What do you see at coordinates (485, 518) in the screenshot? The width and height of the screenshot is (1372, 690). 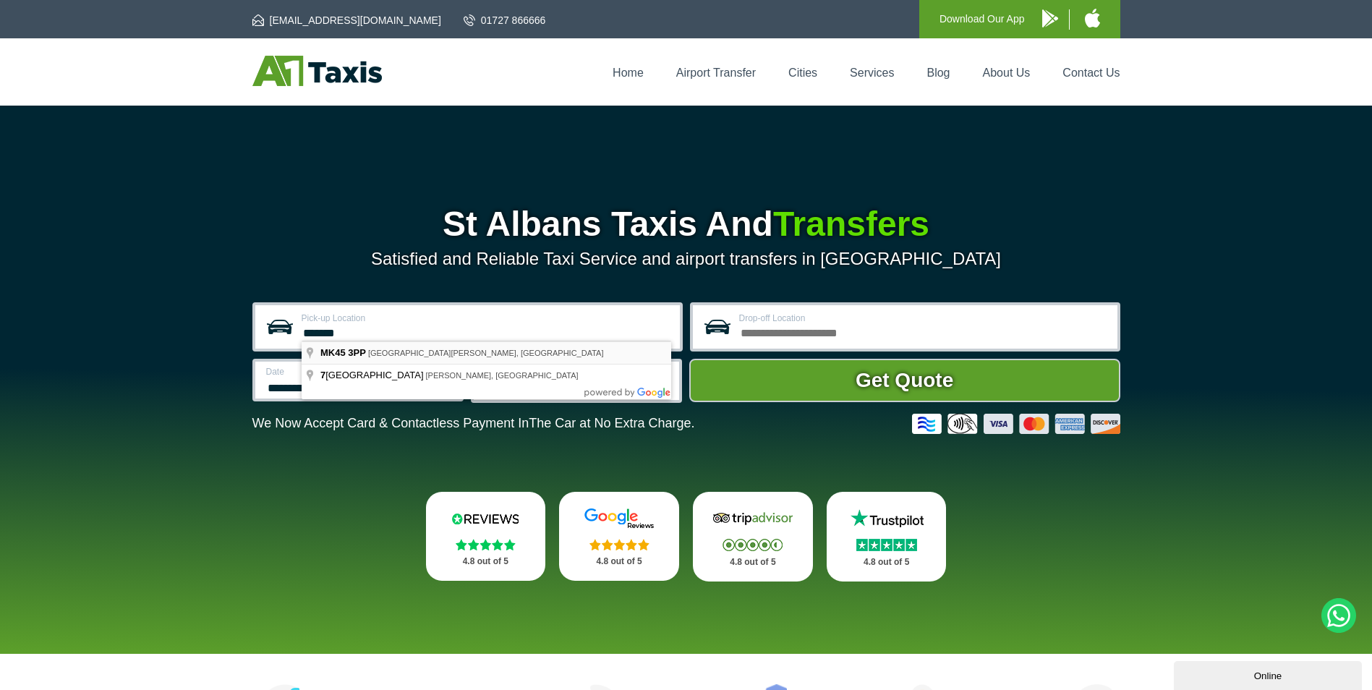 I see `img: Reviews.io` at bounding box center [485, 518].